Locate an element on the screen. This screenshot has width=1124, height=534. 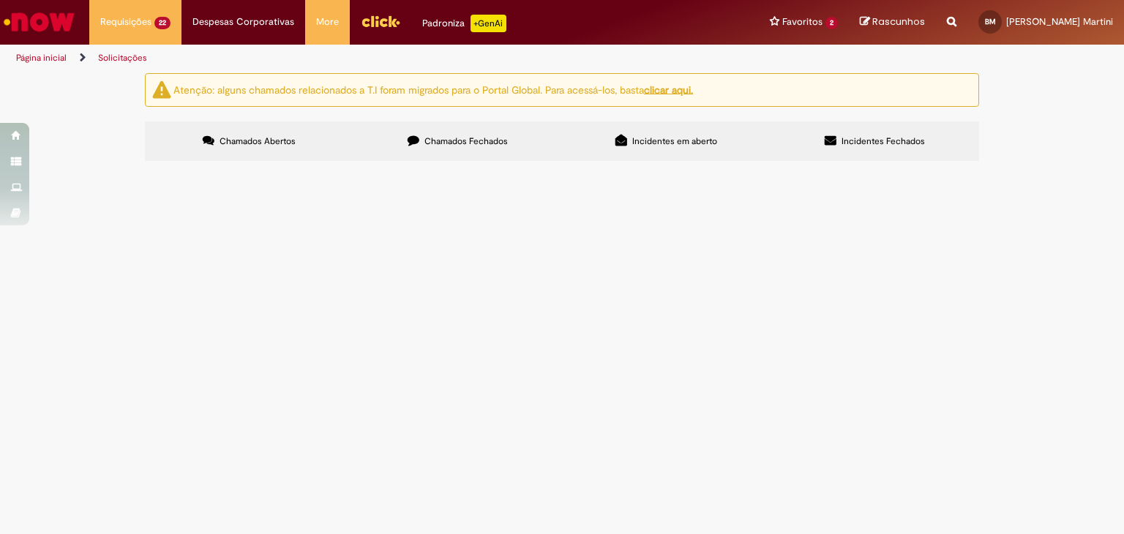
a: Rascunhos is located at coordinates (892, 22).